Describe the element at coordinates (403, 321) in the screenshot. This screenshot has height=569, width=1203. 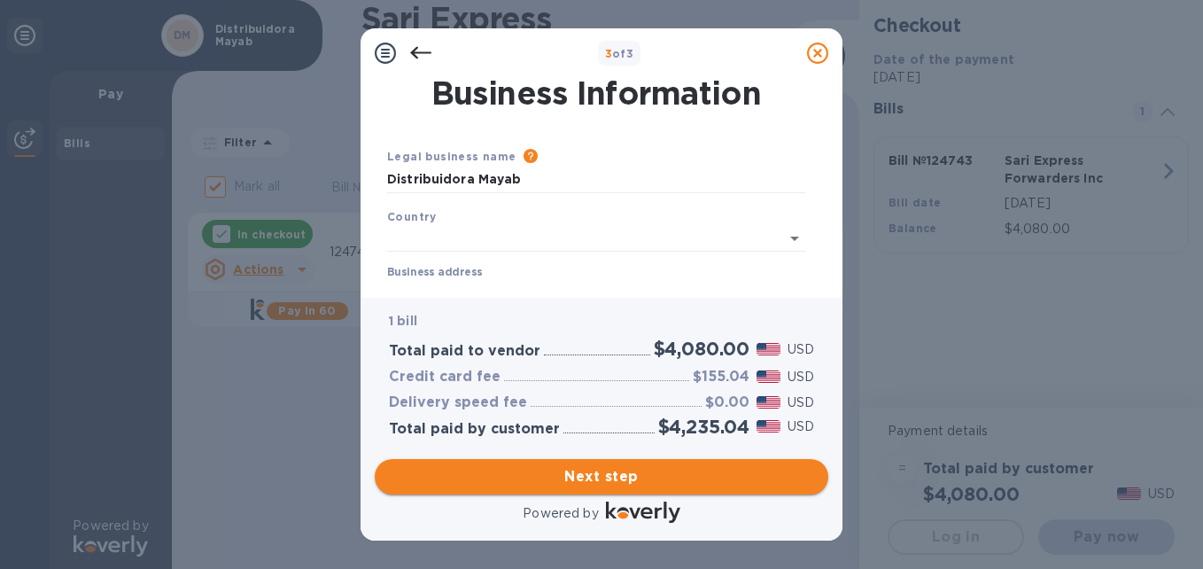
I see `b: 1 bill` at that location.